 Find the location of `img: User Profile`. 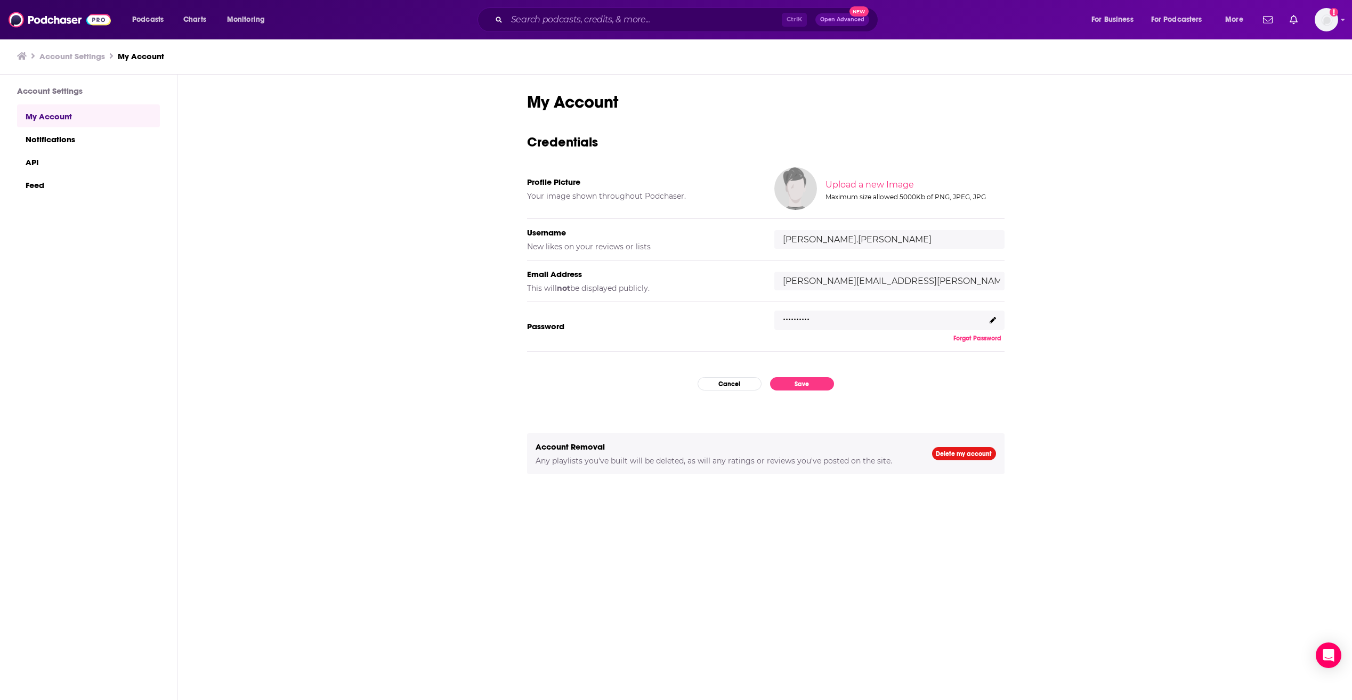

img: User Profile is located at coordinates (1326, 20).